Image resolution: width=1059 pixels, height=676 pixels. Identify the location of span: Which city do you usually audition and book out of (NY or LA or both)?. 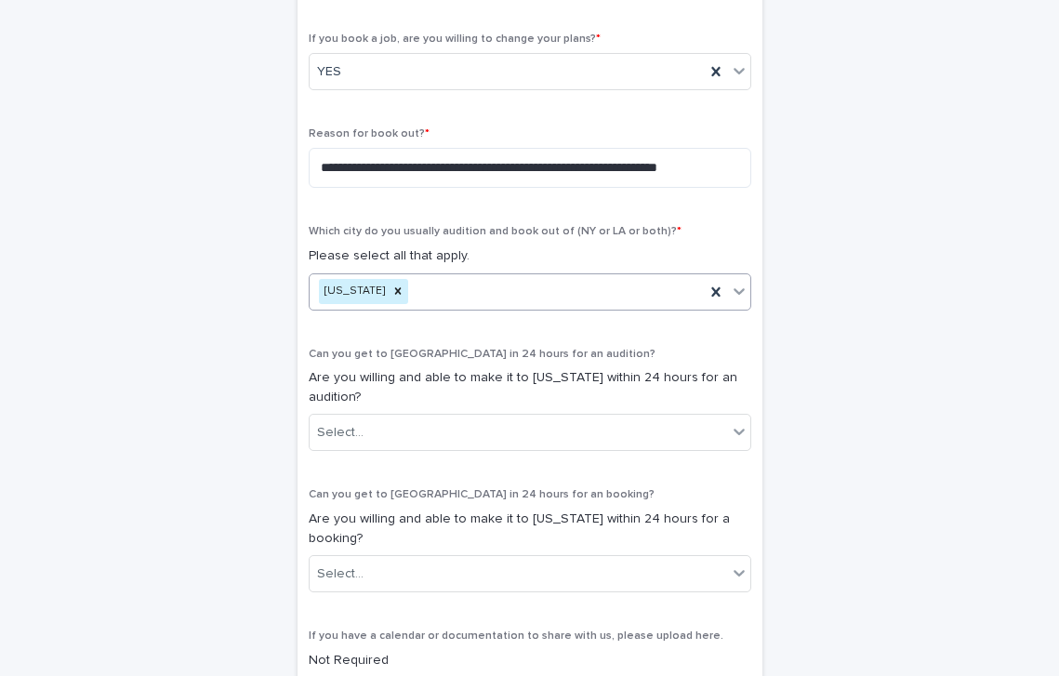
(494, 231).